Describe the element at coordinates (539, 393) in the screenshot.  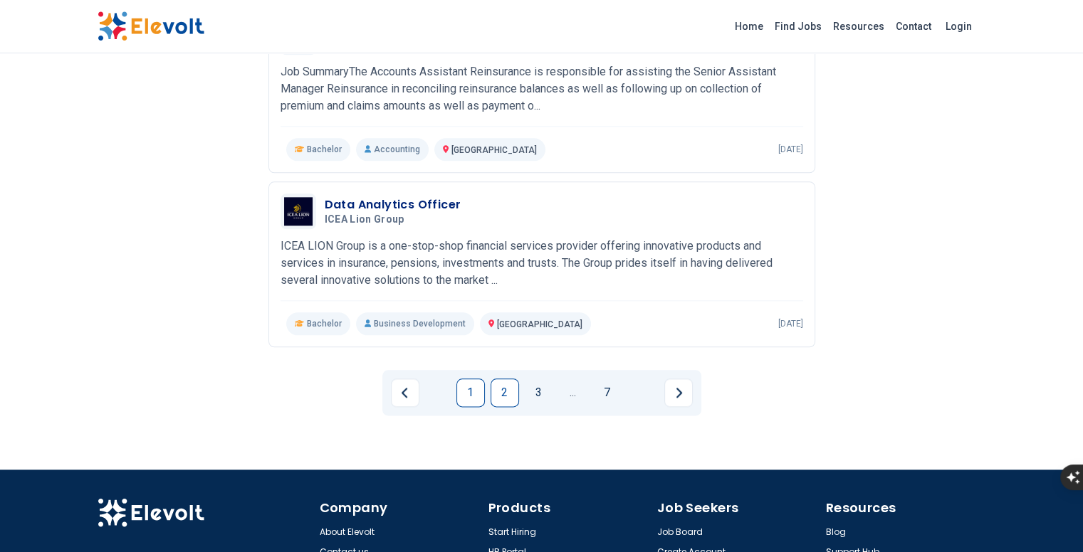
I see `a: Page 3` at that location.